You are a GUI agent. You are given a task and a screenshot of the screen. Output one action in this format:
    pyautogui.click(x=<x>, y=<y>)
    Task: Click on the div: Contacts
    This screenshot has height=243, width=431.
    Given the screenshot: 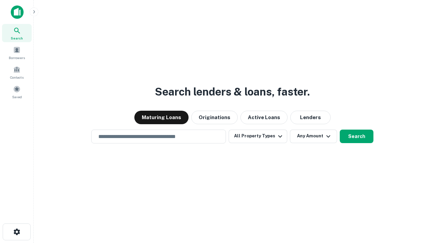 What is the action you would take?
    pyautogui.click(x=17, y=72)
    